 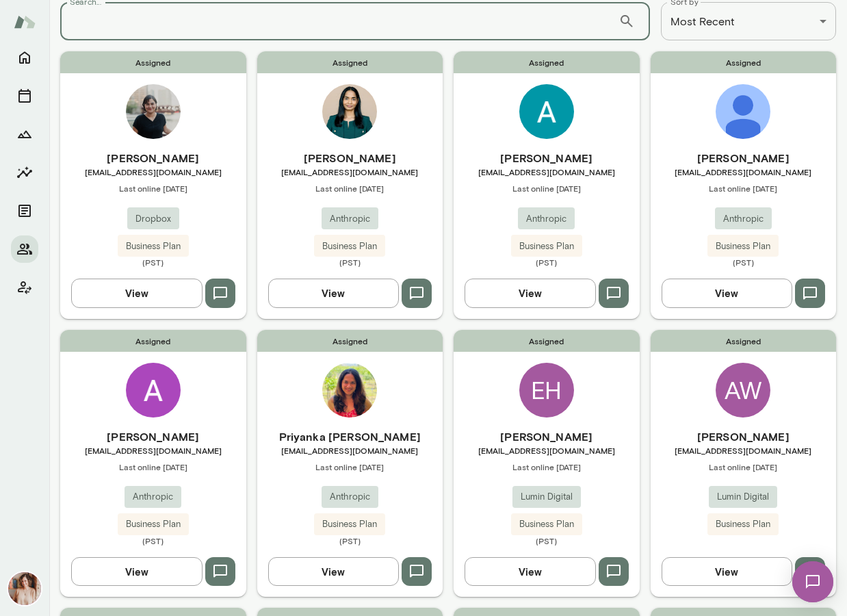 What do you see at coordinates (349, 390) in the screenshot?
I see `img: Priyanka Phatak` at bounding box center [349, 390].